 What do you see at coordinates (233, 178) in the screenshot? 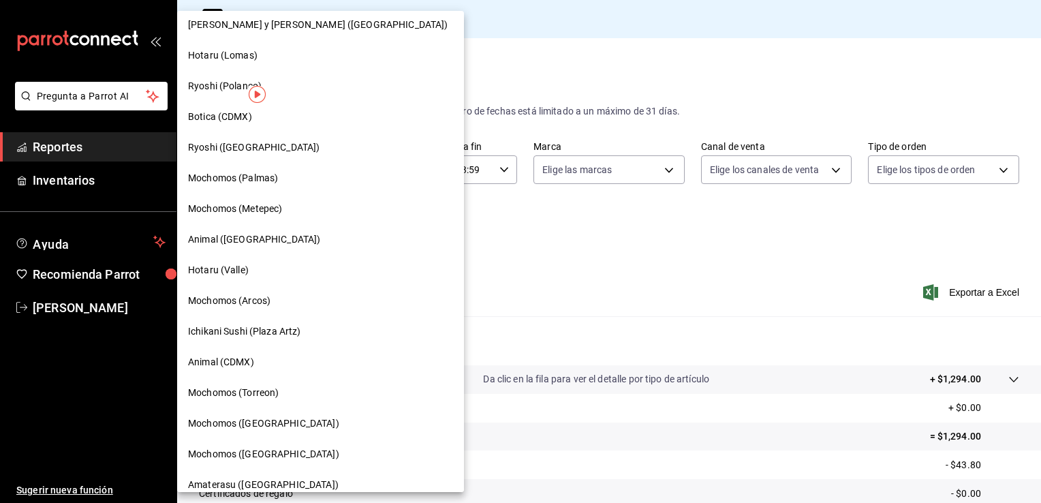
I see `span: Mochomos (Palmas)` at bounding box center [233, 178].